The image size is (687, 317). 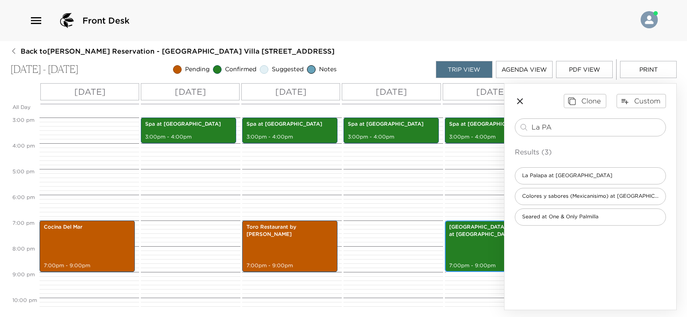 What do you see at coordinates (591, 152) in the screenshot?
I see `p: Results (3)` at bounding box center [591, 152].